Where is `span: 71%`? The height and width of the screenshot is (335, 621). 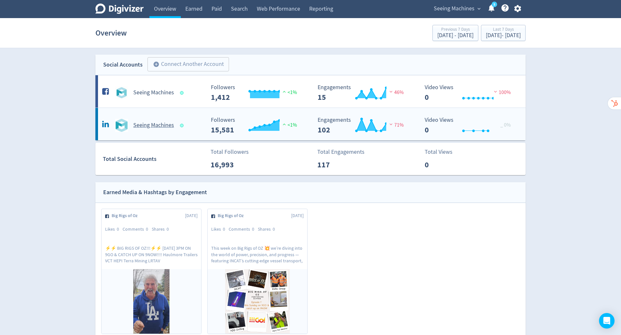 span: 71% is located at coordinates (395, 125).